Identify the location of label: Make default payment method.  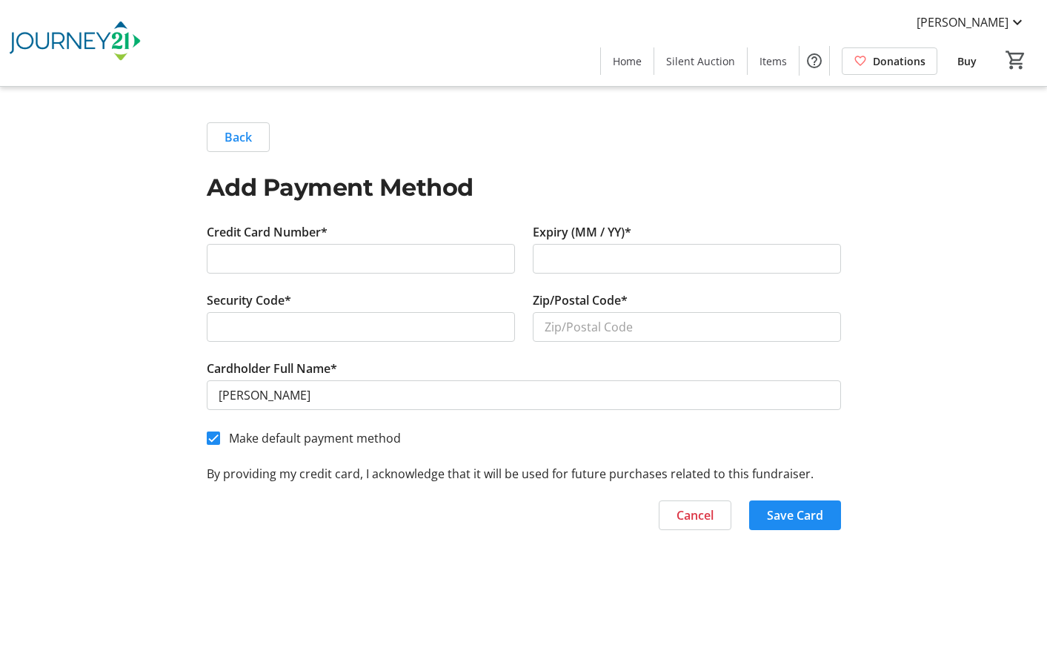
(311, 438).